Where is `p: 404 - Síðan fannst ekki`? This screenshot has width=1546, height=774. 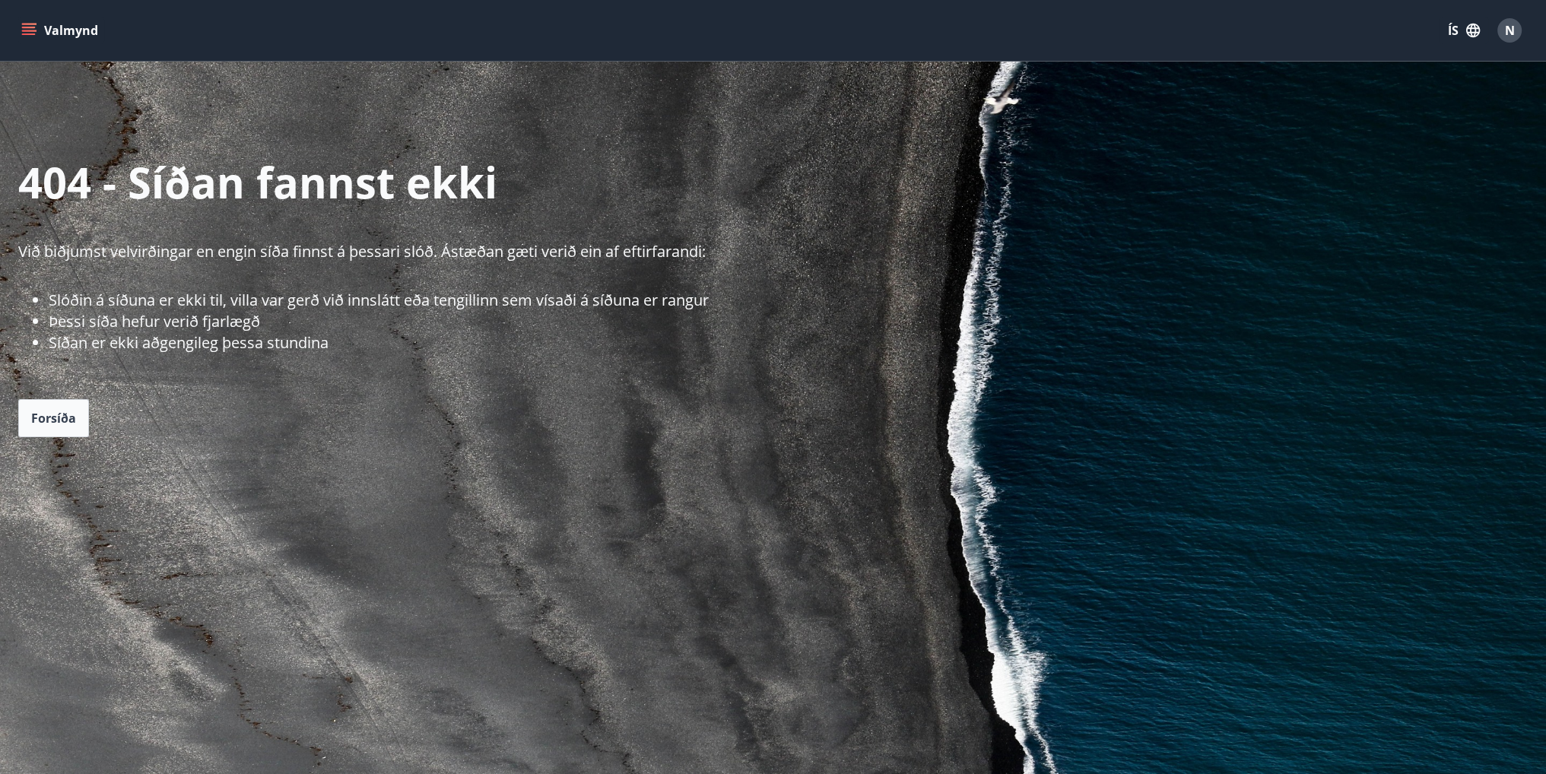 p: 404 - Síðan fannst ekki is located at coordinates (782, 182).